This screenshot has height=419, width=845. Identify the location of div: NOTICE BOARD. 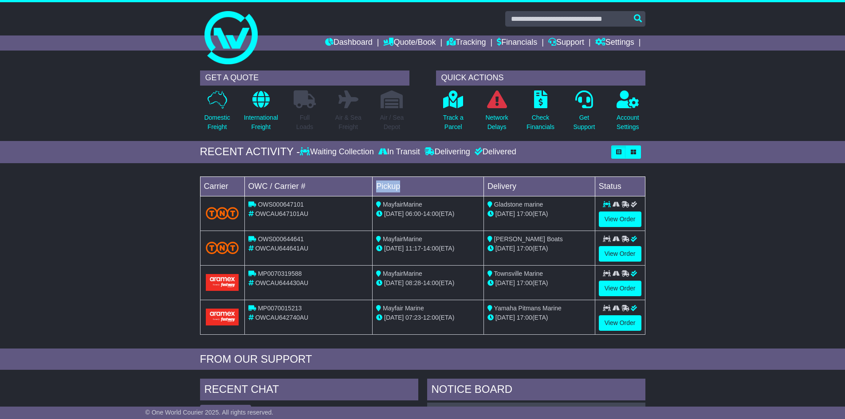
(536, 391).